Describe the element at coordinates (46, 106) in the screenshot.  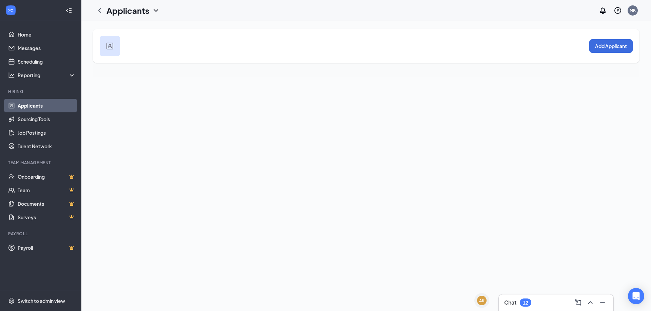
I see `a: Applicants` at that location.